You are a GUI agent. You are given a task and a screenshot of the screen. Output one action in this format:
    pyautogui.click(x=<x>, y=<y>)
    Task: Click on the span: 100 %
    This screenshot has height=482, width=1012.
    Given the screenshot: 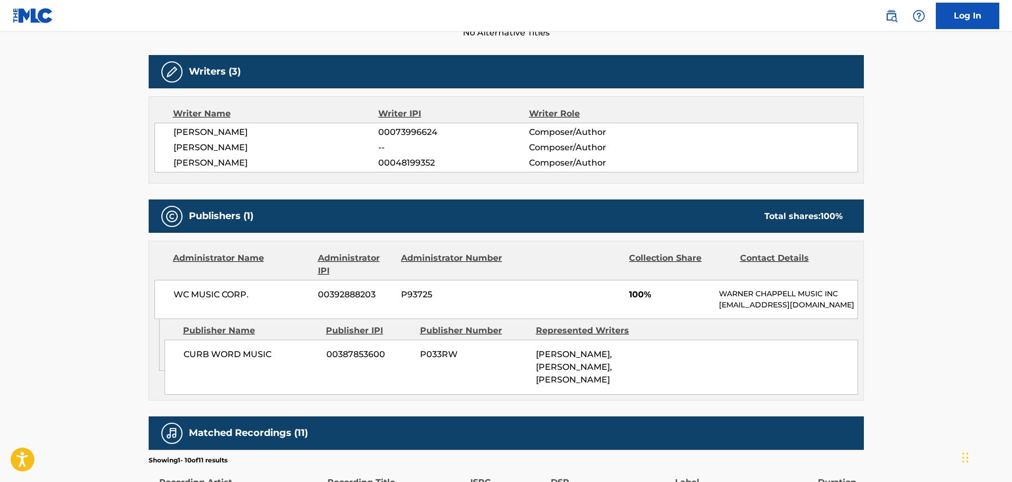 What is the action you would take?
    pyautogui.click(x=832, y=216)
    